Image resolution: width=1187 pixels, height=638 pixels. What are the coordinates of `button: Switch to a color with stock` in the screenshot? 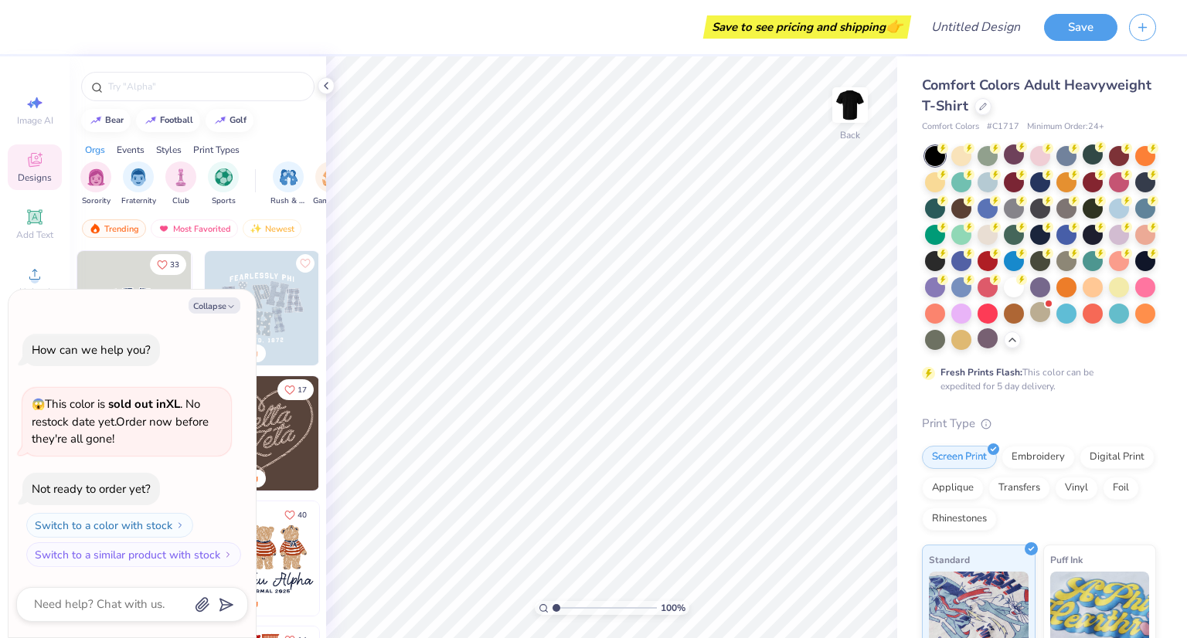 It's located at (110, 525).